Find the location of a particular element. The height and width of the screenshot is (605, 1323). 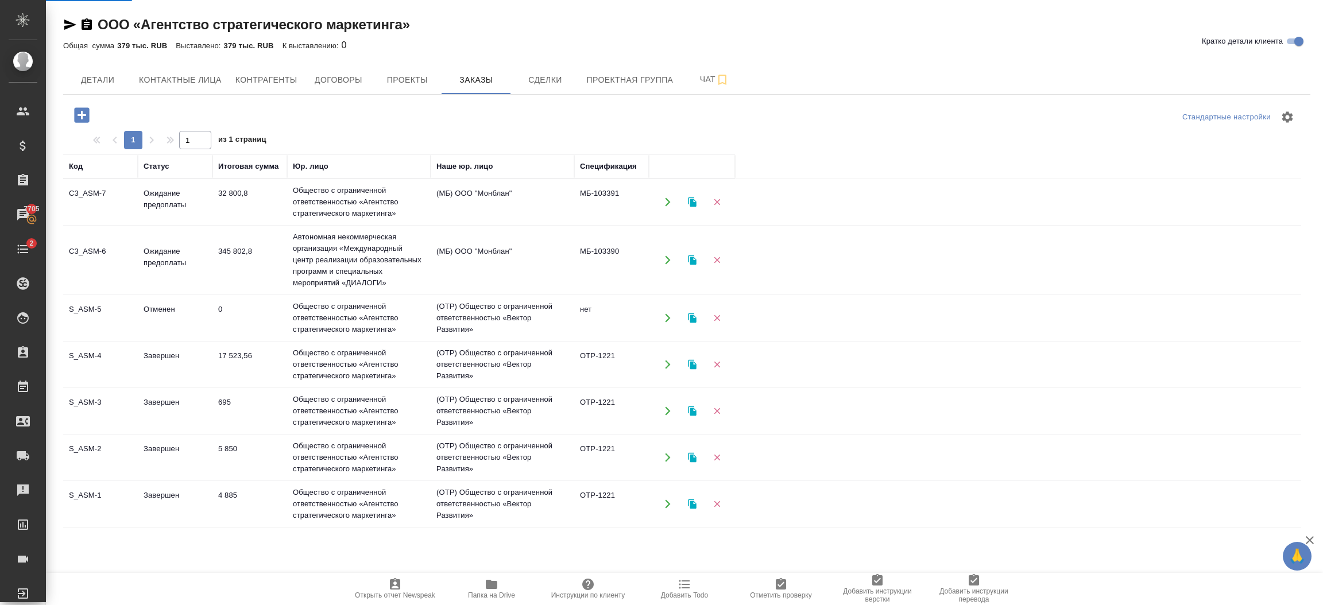

a: ООО «Агентство стратегического маркетинга» is located at coordinates (254, 24).